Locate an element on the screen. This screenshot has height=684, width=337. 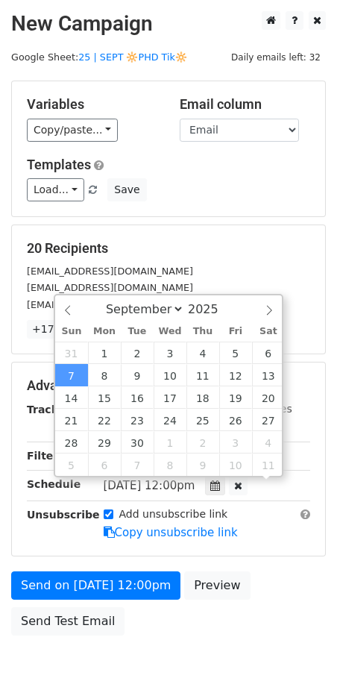
h2: New Campaign is located at coordinates (169, 24).